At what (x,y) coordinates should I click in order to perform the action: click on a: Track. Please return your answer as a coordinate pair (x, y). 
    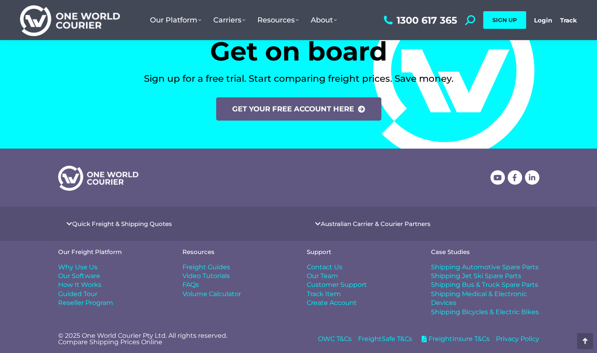
    Looking at the image, I should click on (569, 20).